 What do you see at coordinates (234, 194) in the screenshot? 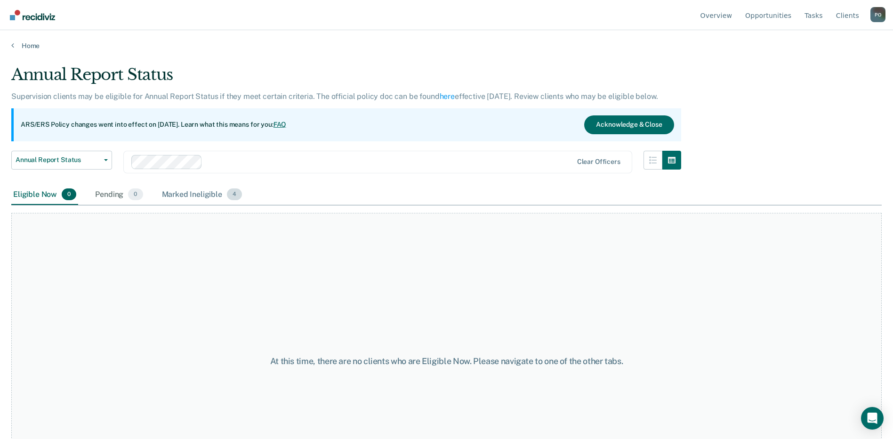
I see `span: 4` at bounding box center [234, 194].